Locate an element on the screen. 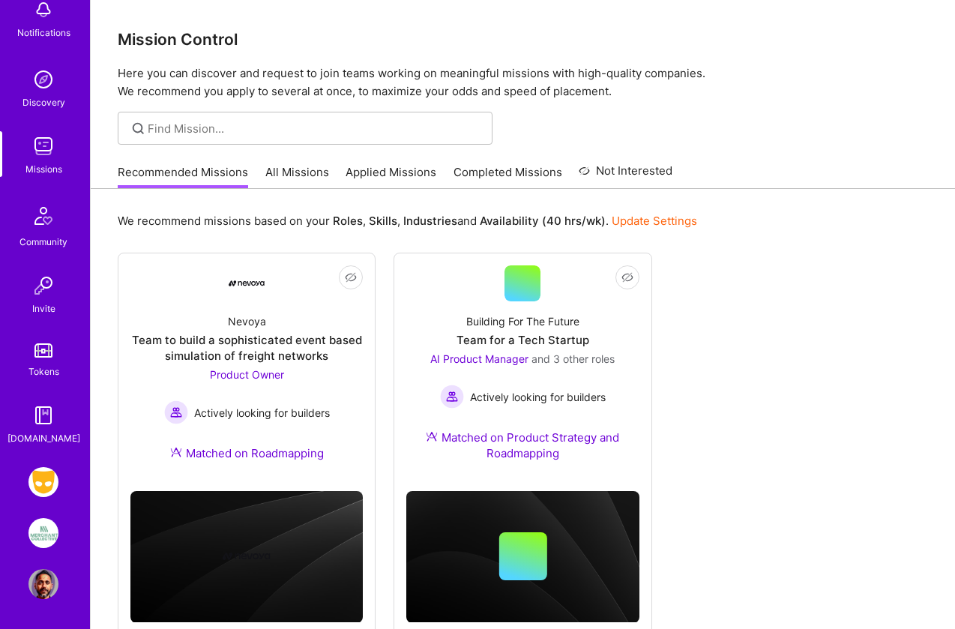 The width and height of the screenshot is (955, 629). div: Team for a Tech Startup is located at coordinates (523, 340).